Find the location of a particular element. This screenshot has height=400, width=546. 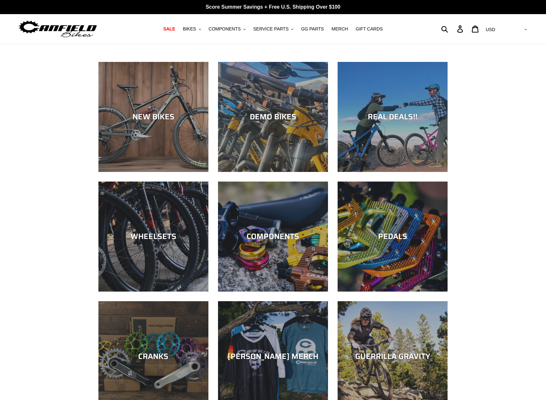

a: PEDALS is located at coordinates (393, 236).